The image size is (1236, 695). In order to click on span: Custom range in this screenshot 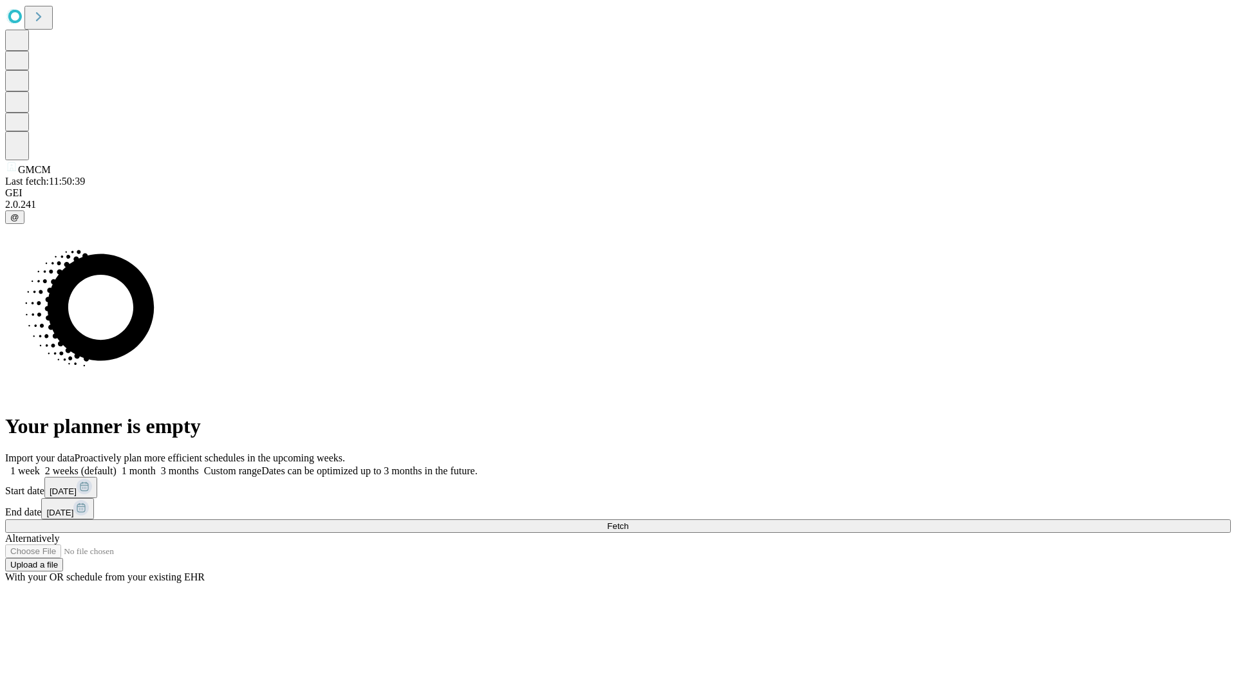, I will do `click(232, 470)`.